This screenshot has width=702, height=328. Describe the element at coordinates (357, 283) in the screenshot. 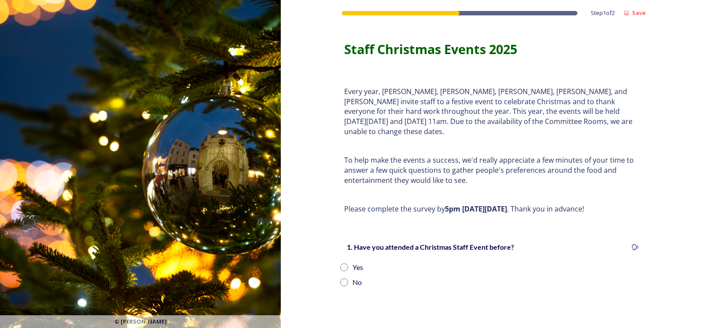

I see `div: No` at that location.